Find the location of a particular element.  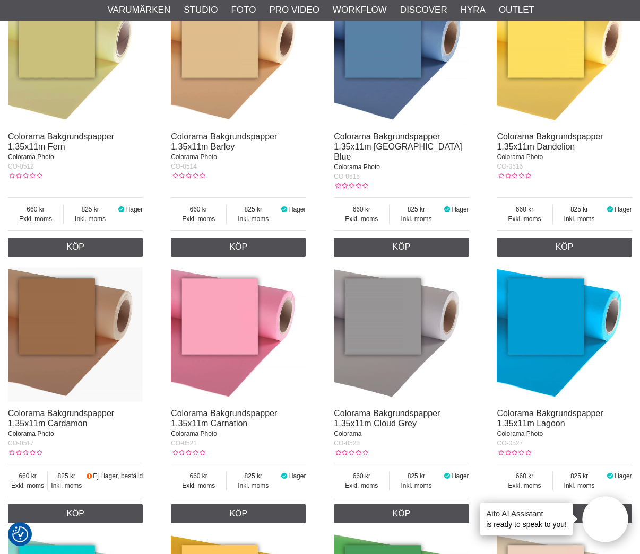

a: Colorama Bakgrundspapper 1.35x11m Lagoon is located at coordinates (550, 419).